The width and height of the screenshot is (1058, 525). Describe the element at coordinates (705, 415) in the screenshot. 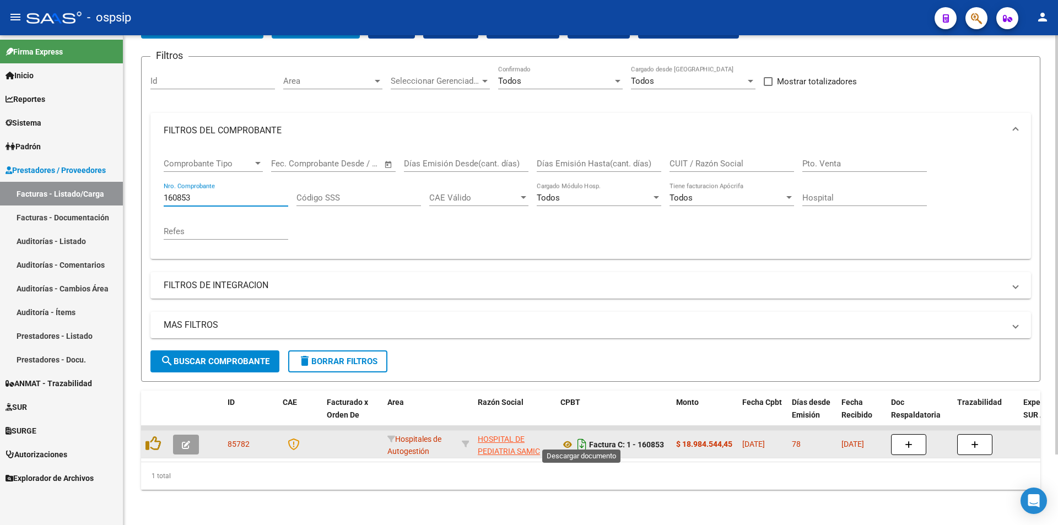

I see `datatable-header-cell: Monto` at that location.